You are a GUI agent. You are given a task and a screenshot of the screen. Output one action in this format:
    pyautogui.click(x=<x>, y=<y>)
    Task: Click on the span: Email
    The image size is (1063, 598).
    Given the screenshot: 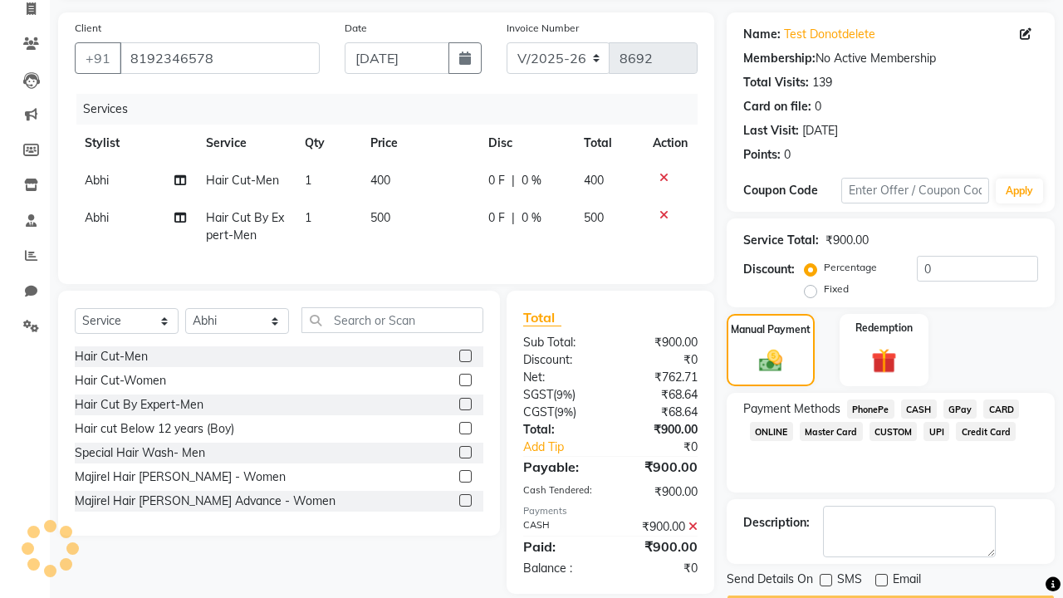 What is the action you would take?
    pyautogui.click(x=907, y=581)
    